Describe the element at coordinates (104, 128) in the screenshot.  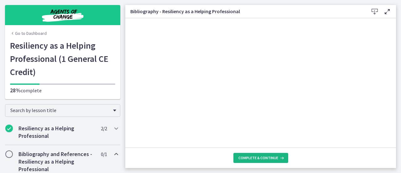
I see `span: 2 / 2` at that location.